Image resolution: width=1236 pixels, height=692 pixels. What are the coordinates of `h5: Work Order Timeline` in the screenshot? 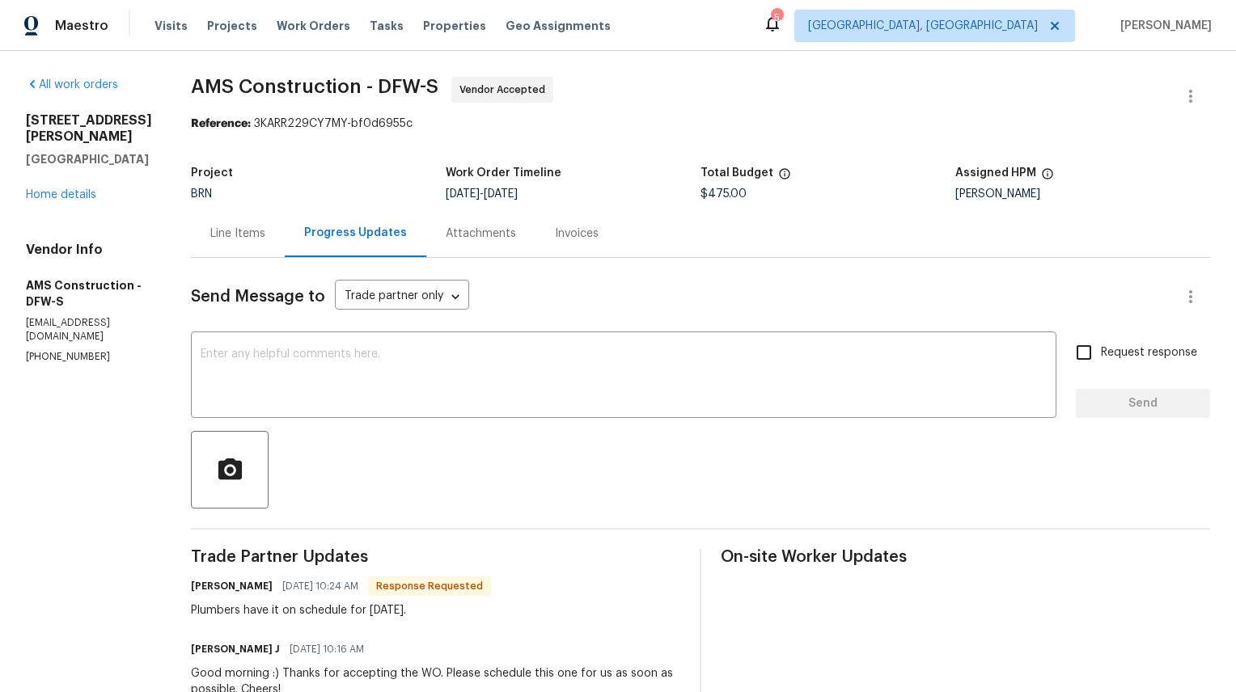 It's located at (503, 173).